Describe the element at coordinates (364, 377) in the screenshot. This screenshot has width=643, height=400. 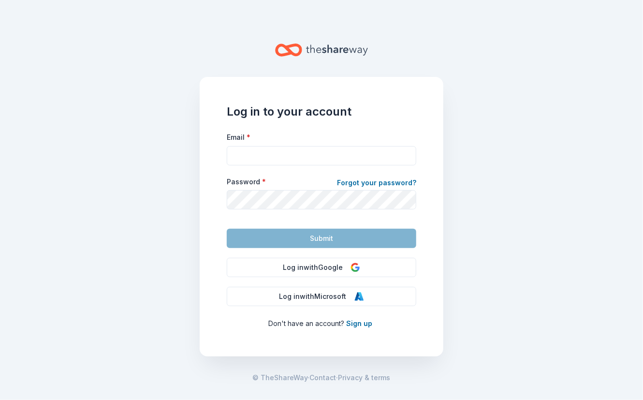
I see `a: Privacy & terms` at that location.